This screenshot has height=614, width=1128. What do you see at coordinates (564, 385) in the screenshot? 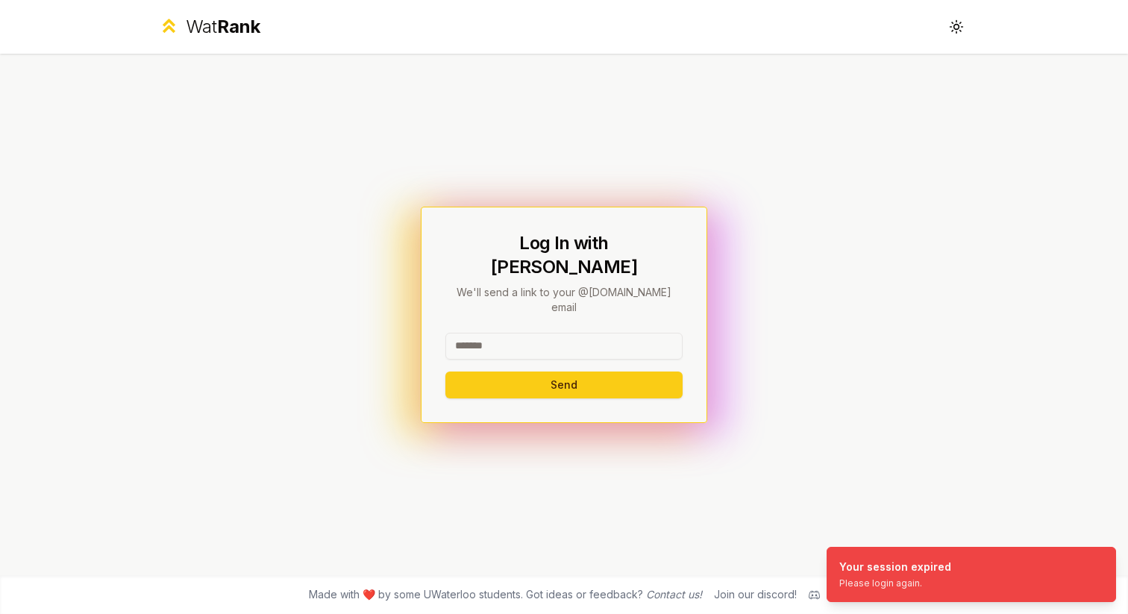
I see `button: Send` at bounding box center [564, 385].